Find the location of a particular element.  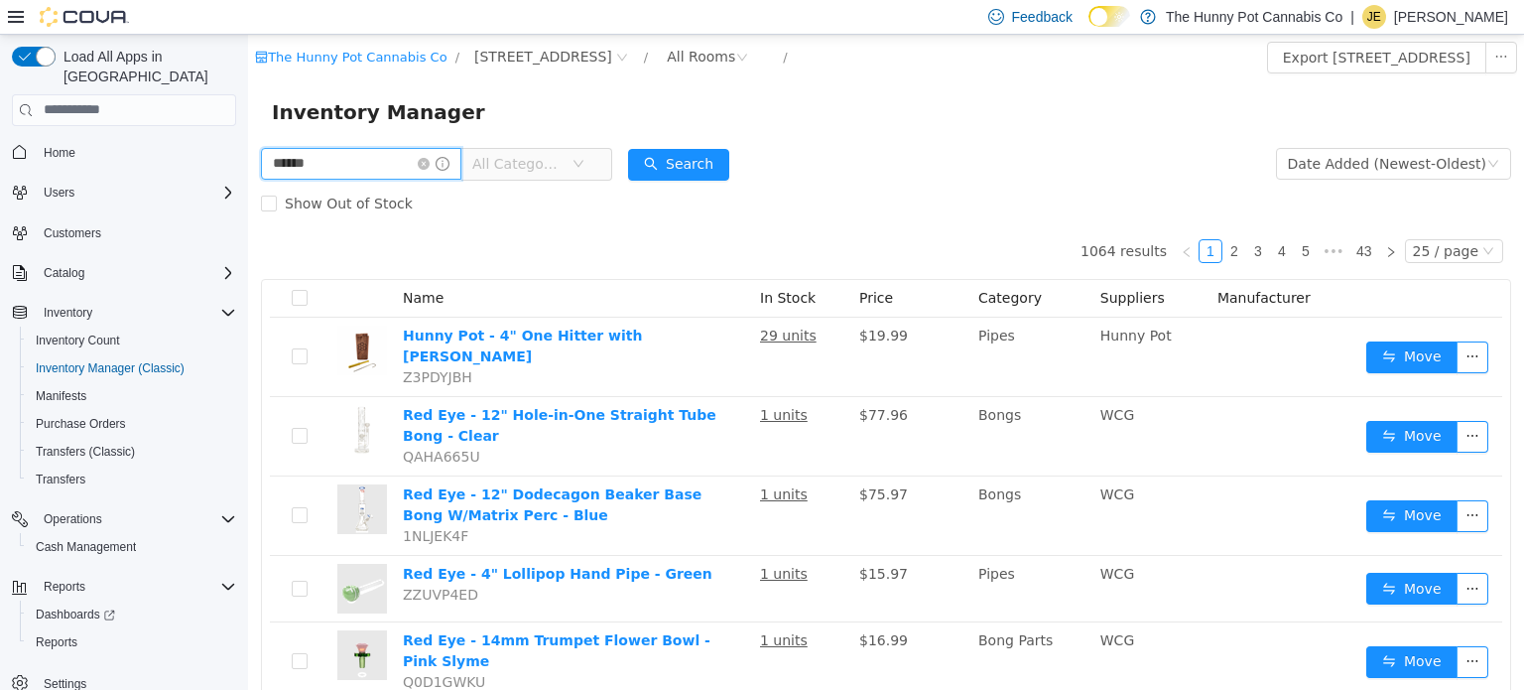

button: Inventory Count is located at coordinates (132, 340).